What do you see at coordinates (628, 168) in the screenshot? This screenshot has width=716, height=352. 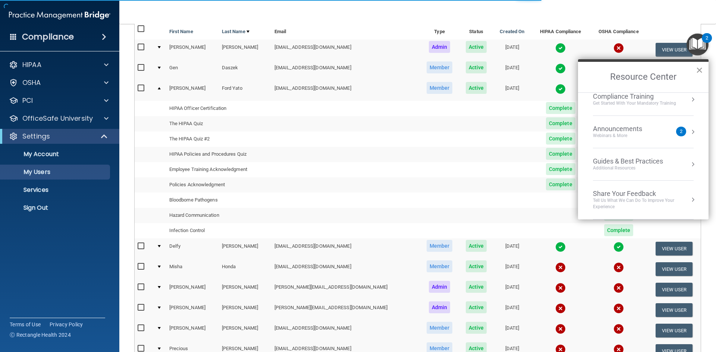 I see `div: Additional Resources` at bounding box center [628, 168].